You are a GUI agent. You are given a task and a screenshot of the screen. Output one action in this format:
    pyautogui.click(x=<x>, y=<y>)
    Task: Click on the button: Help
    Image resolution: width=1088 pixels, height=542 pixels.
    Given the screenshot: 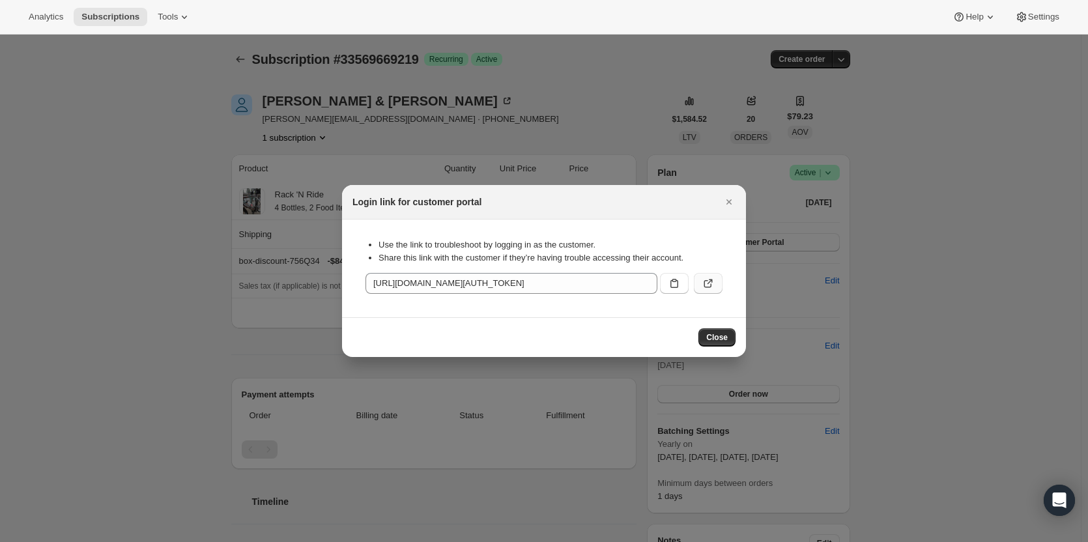 What is the action you would take?
    pyautogui.click(x=974, y=17)
    